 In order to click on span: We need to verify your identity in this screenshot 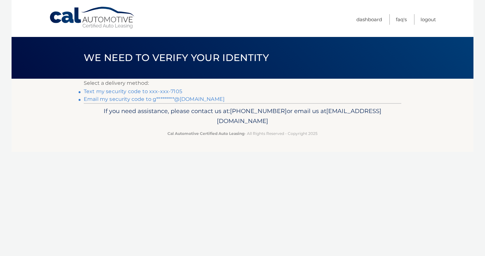, I will do `click(176, 57)`.